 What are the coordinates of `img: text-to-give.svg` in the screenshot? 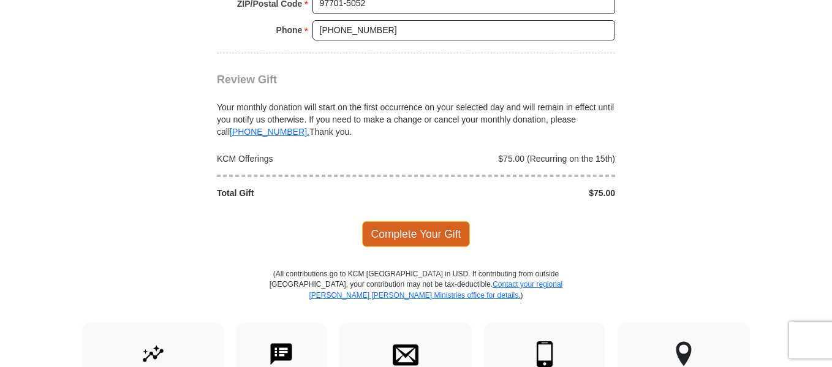 It's located at (281, 354).